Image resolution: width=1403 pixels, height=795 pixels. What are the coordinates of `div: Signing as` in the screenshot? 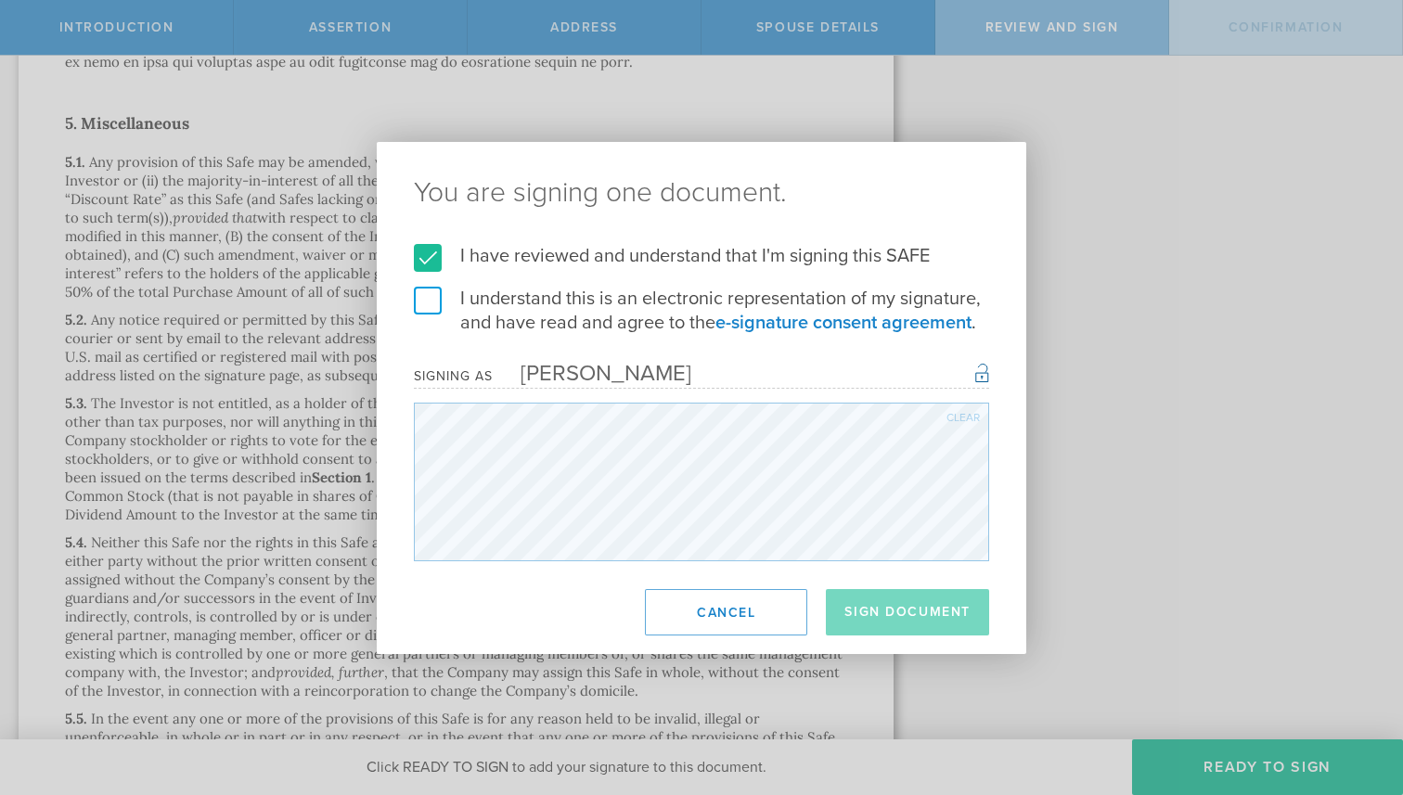 It's located at (453, 376).